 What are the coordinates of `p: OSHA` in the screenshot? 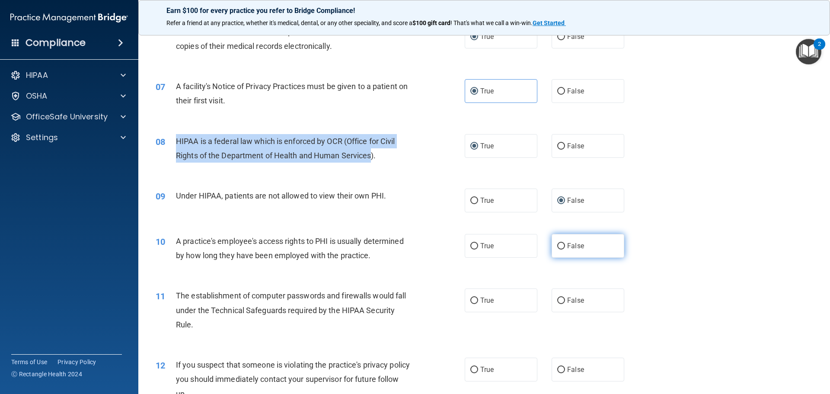 It's located at (37, 96).